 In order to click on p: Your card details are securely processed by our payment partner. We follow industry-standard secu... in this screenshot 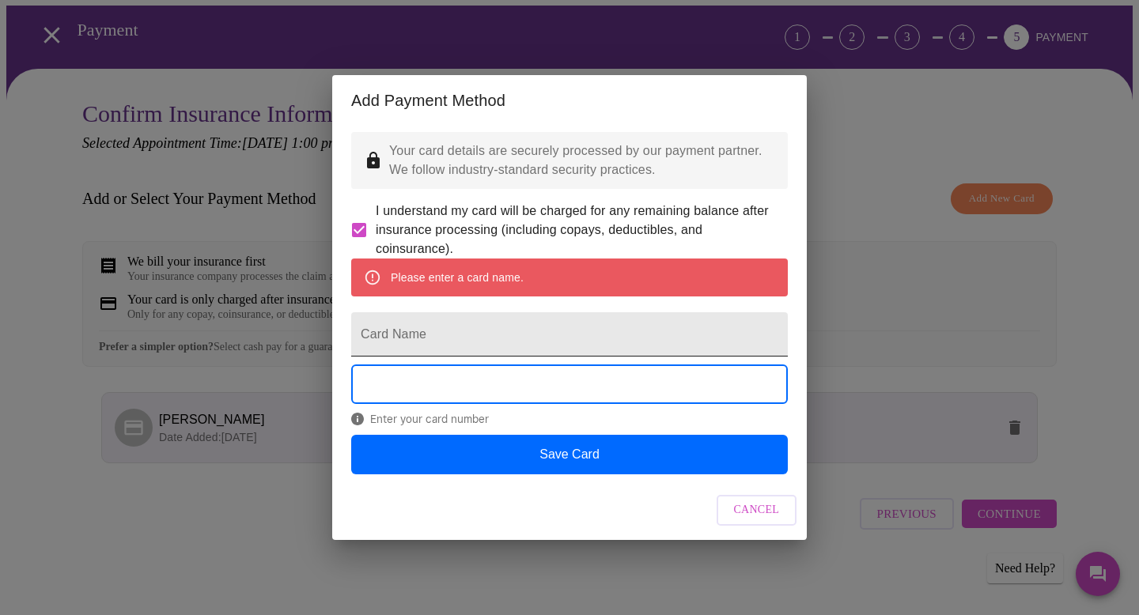, I will do `click(582, 161)`.